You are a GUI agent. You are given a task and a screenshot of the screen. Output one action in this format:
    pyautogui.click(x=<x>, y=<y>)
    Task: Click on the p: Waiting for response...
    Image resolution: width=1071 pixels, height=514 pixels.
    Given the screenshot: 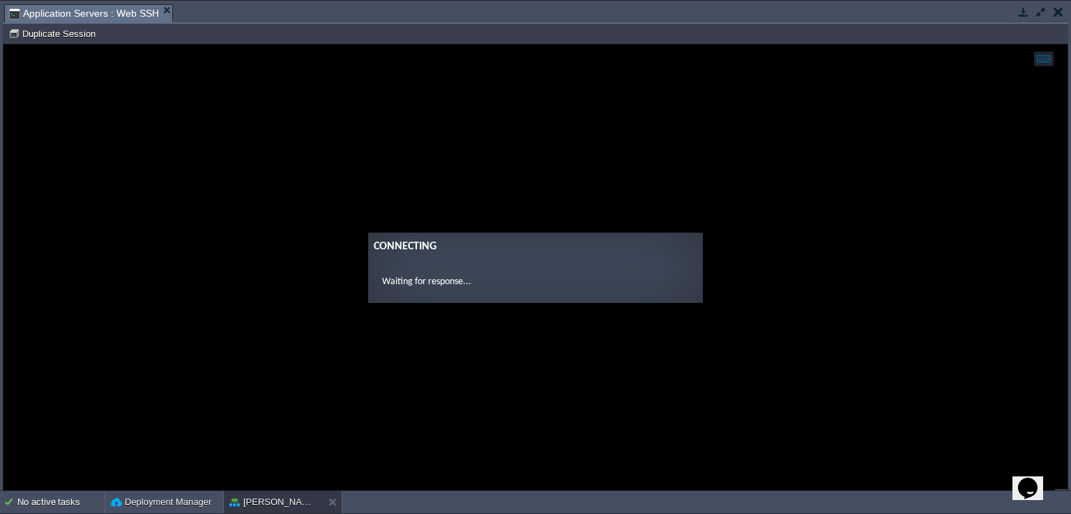 What is the action you would take?
    pyautogui.click(x=532, y=237)
    